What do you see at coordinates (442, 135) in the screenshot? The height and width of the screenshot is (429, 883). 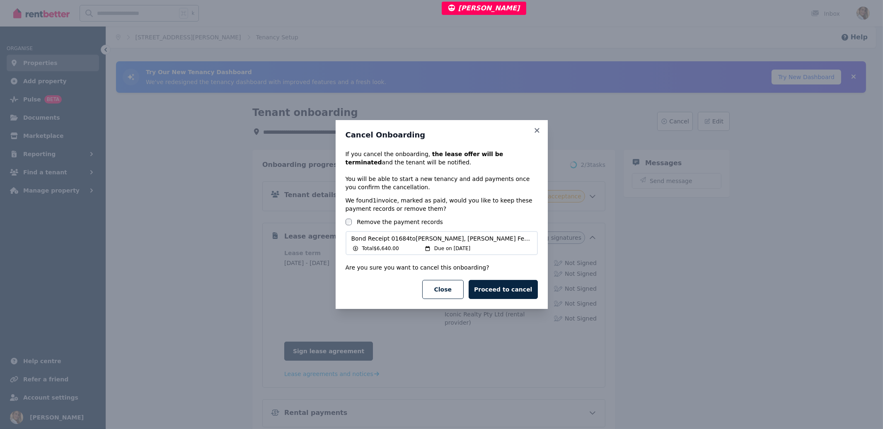 I see `h3: Cancel Onboarding` at bounding box center [442, 135].